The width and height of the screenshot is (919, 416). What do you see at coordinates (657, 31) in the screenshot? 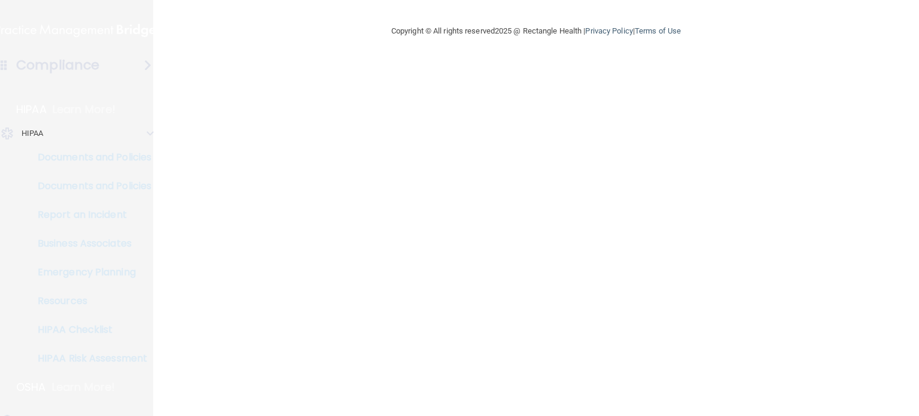
I see `a: Terms of Use` at bounding box center [657, 31].